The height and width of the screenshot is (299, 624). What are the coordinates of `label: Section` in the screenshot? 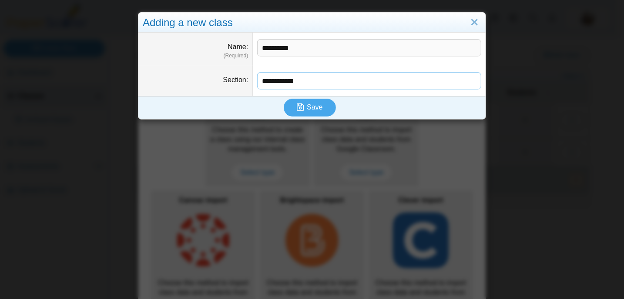 It's located at (236, 80).